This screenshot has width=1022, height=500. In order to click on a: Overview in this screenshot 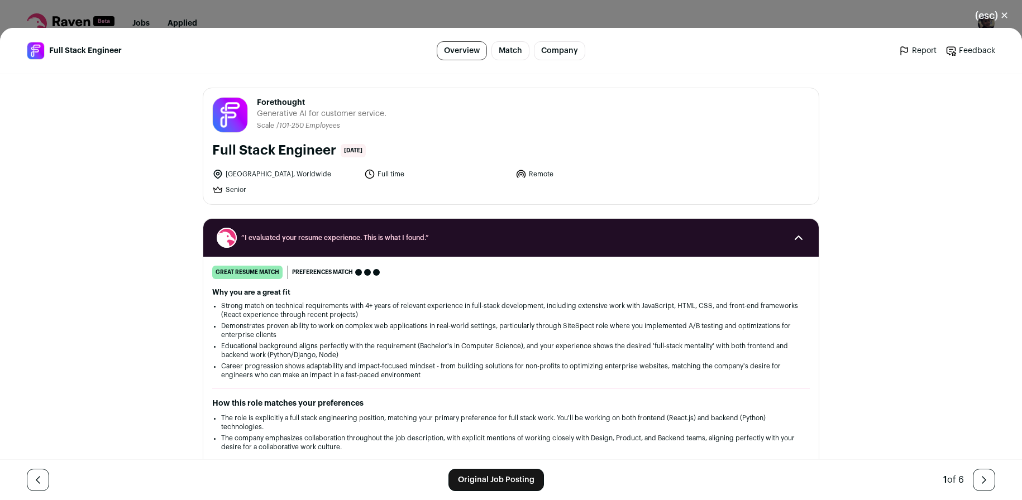, I will do `click(462, 51)`.